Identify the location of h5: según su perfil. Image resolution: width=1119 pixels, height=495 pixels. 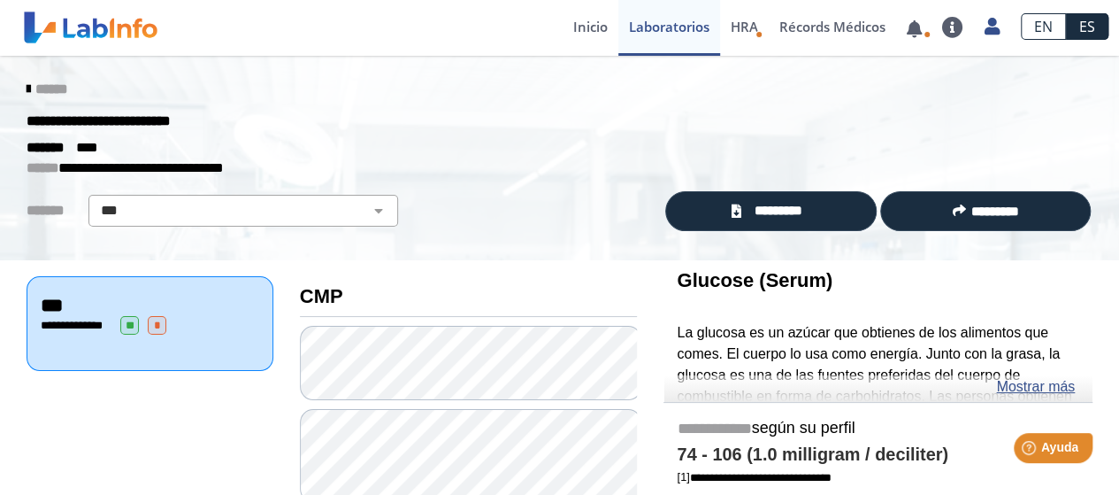
(878, 428).